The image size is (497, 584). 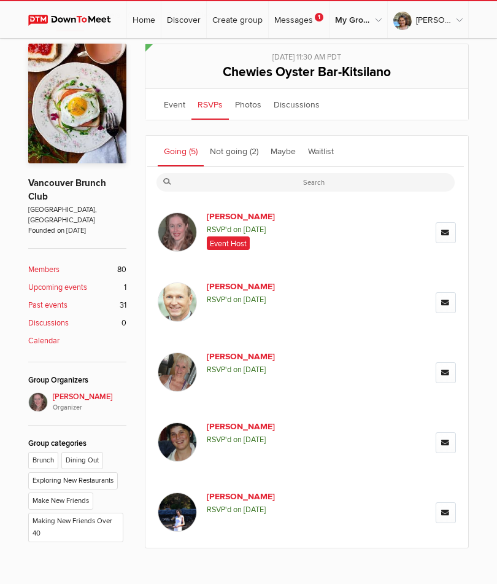 What do you see at coordinates (238, 20) in the screenshot?
I see `a: Create group` at bounding box center [238, 20].